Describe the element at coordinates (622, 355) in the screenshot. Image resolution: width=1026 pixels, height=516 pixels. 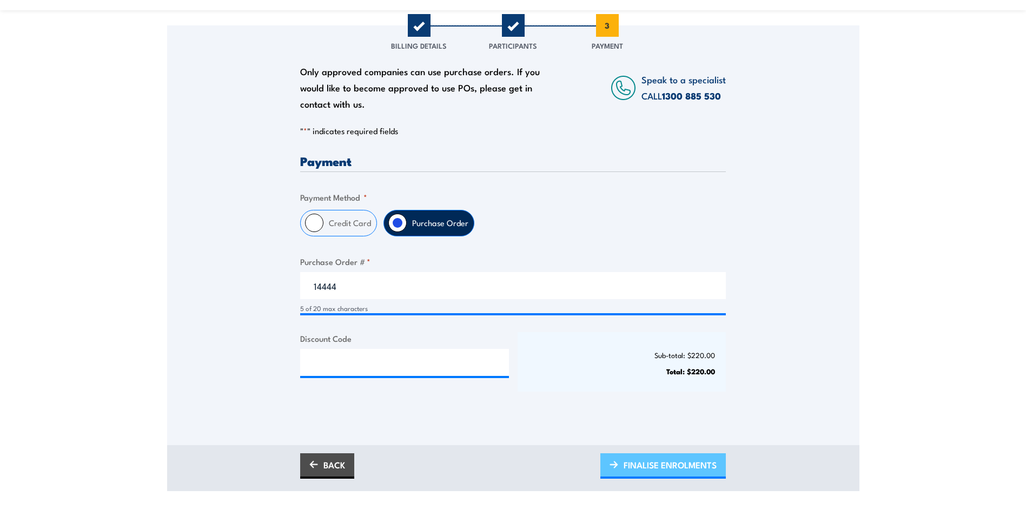
I see `p: Sub-total: $220.00` at that location.